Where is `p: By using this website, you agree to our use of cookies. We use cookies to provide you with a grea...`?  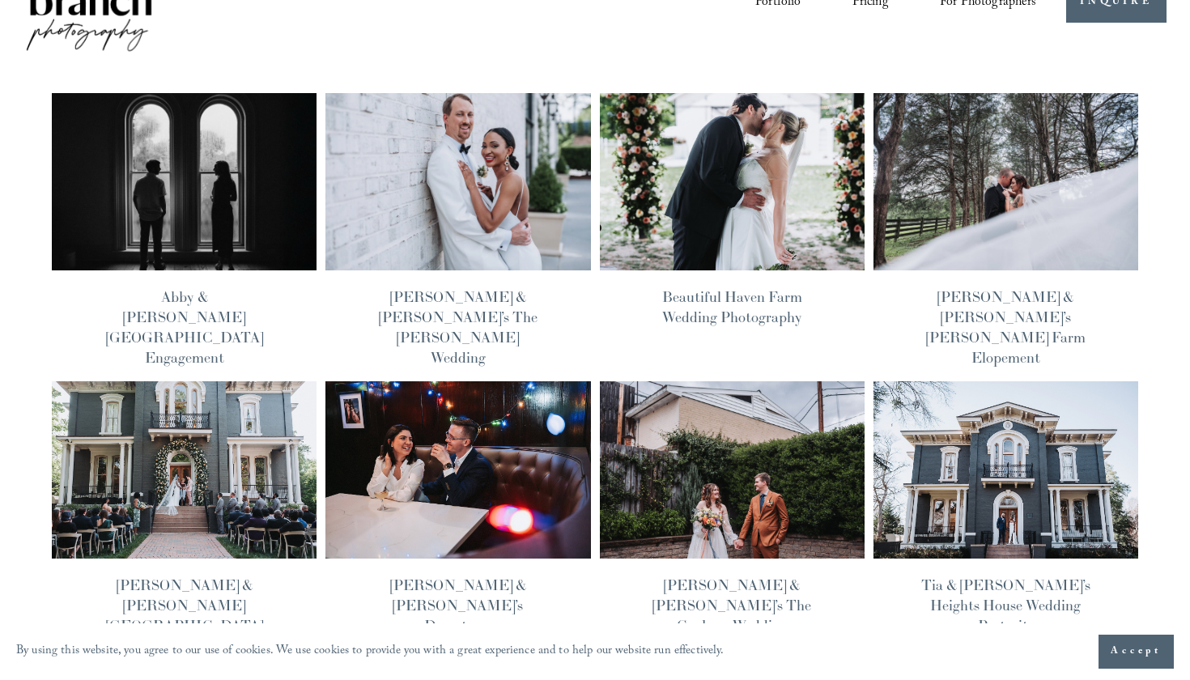 p: By using this website, you agree to our use of cookies. We use cookies to provide you with a grea... is located at coordinates (370, 652).